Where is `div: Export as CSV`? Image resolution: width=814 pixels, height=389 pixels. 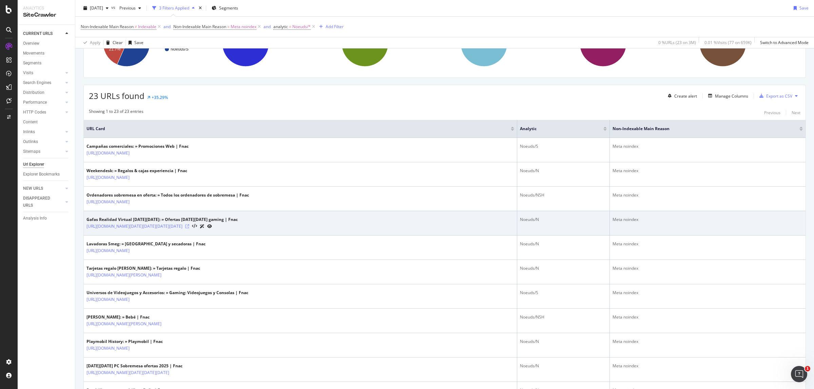
div: Export as CSV is located at coordinates (779, 96).